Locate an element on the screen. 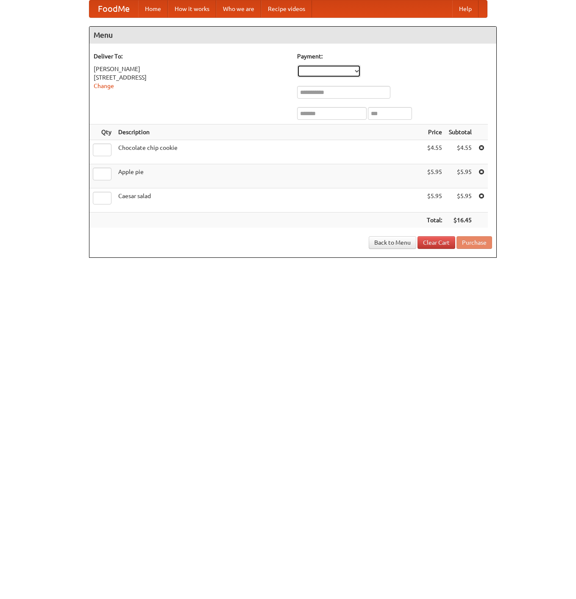 The image size is (576, 599). th: Subtotal is located at coordinates (460, 132).